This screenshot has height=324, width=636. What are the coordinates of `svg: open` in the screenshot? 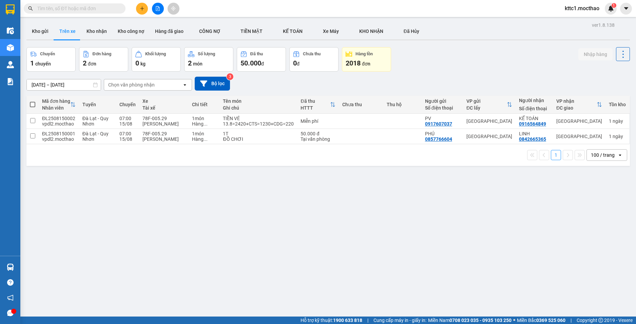 It's located at (185, 85).